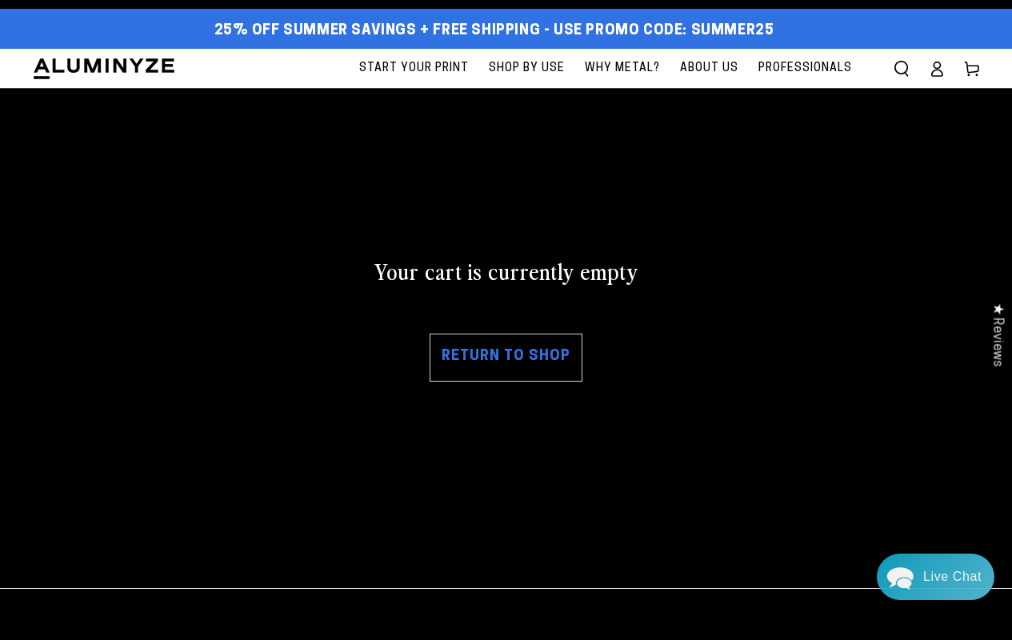  What do you see at coordinates (622, 68) in the screenshot?
I see `span: Why Metal?` at bounding box center [622, 68].